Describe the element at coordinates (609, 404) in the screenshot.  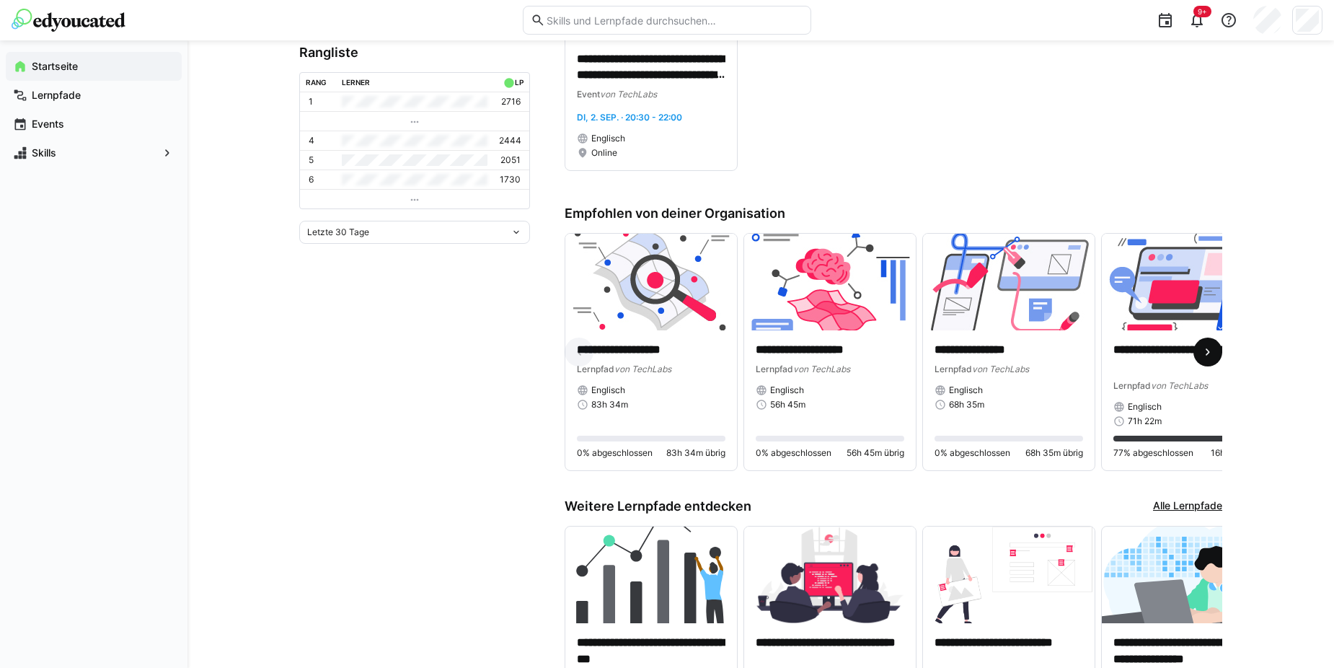
I see `span: 83h 34m` at that location.